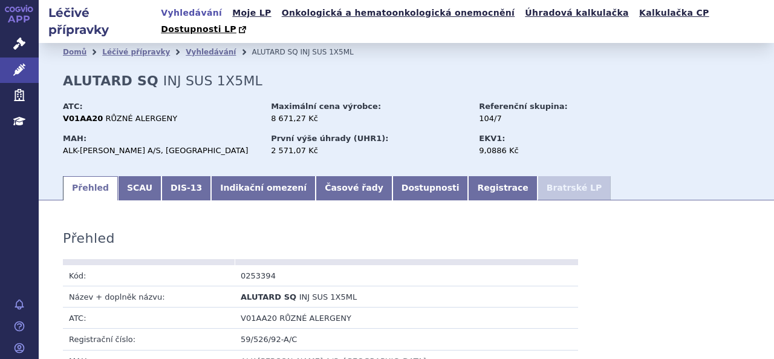  What do you see at coordinates (547, 119) in the screenshot?
I see `div: 104/7` at bounding box center [547, 119].